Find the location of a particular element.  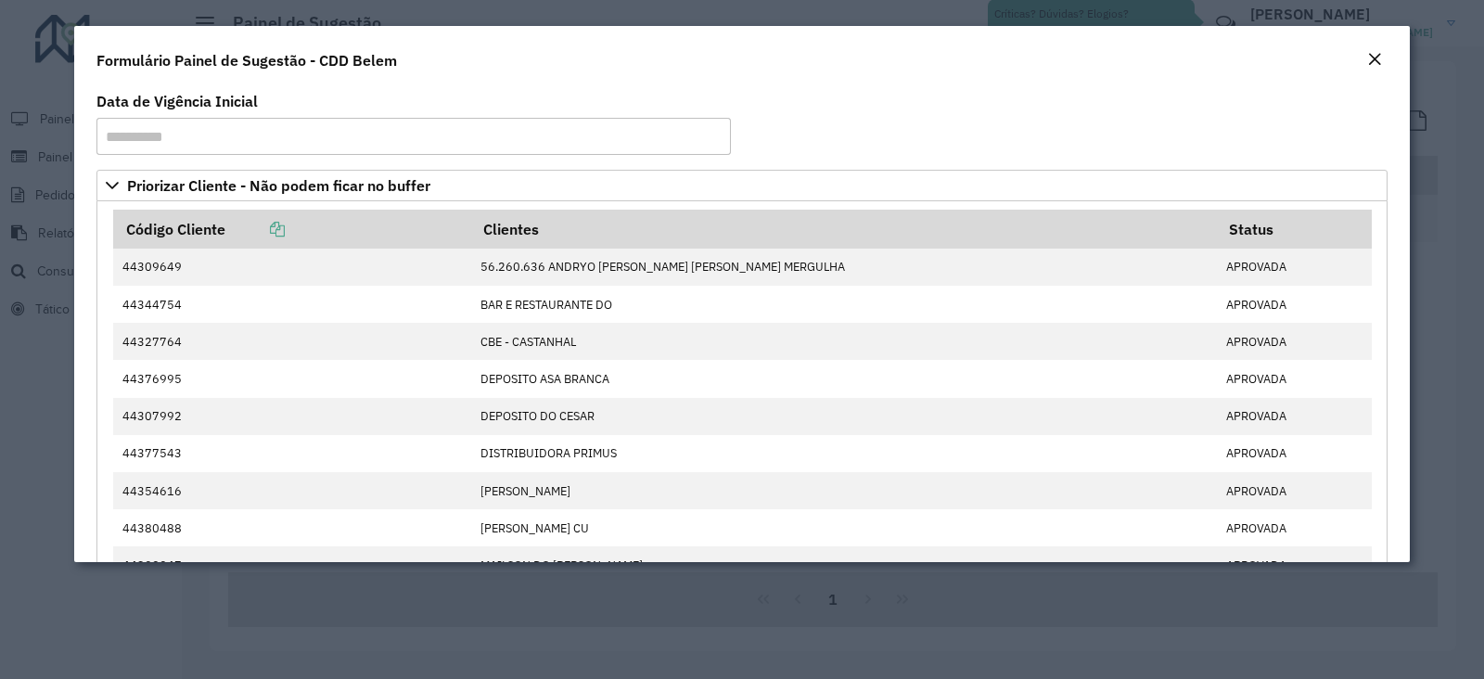

a: Copiar is located at coordinates (255, 229).